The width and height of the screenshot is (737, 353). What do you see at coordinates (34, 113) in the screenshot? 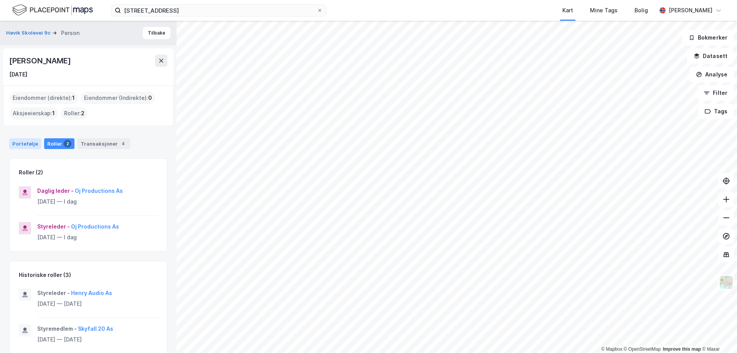
I see `div: Aksjeeierskap :` at bounding box center [34, 113].